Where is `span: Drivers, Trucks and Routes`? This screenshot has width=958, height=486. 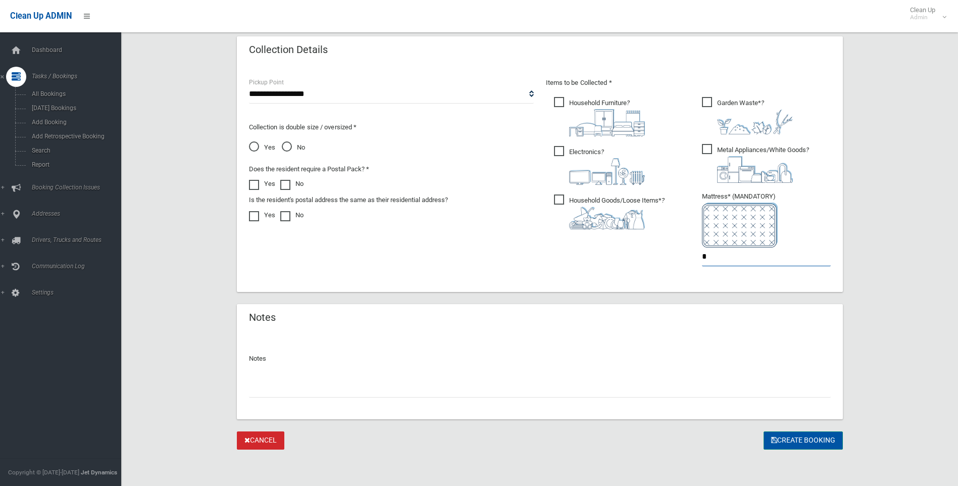
span: Drivers, Trucks and Routes is located at coordinates (79, 240).